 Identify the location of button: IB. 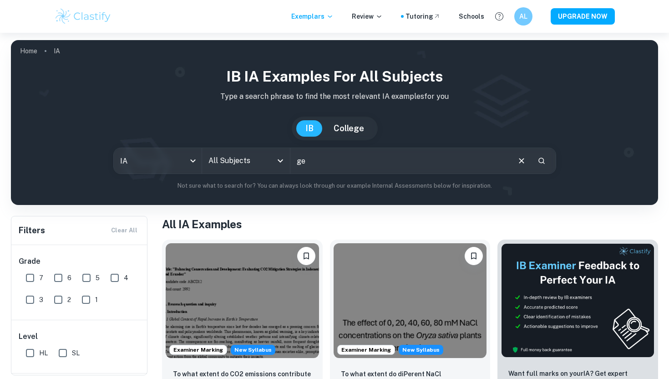
(310, 128).